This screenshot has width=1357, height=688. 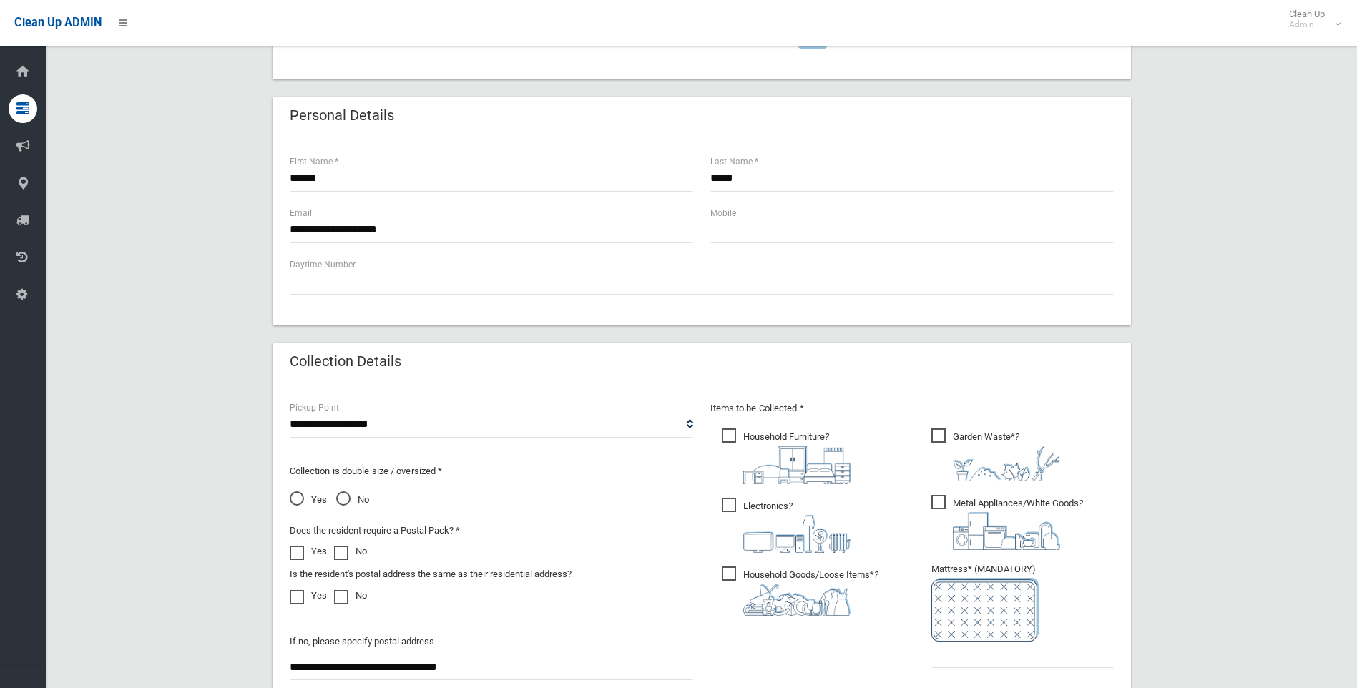 I want to click on span: Clean Up ADMIN, so click(x=58, y=22).